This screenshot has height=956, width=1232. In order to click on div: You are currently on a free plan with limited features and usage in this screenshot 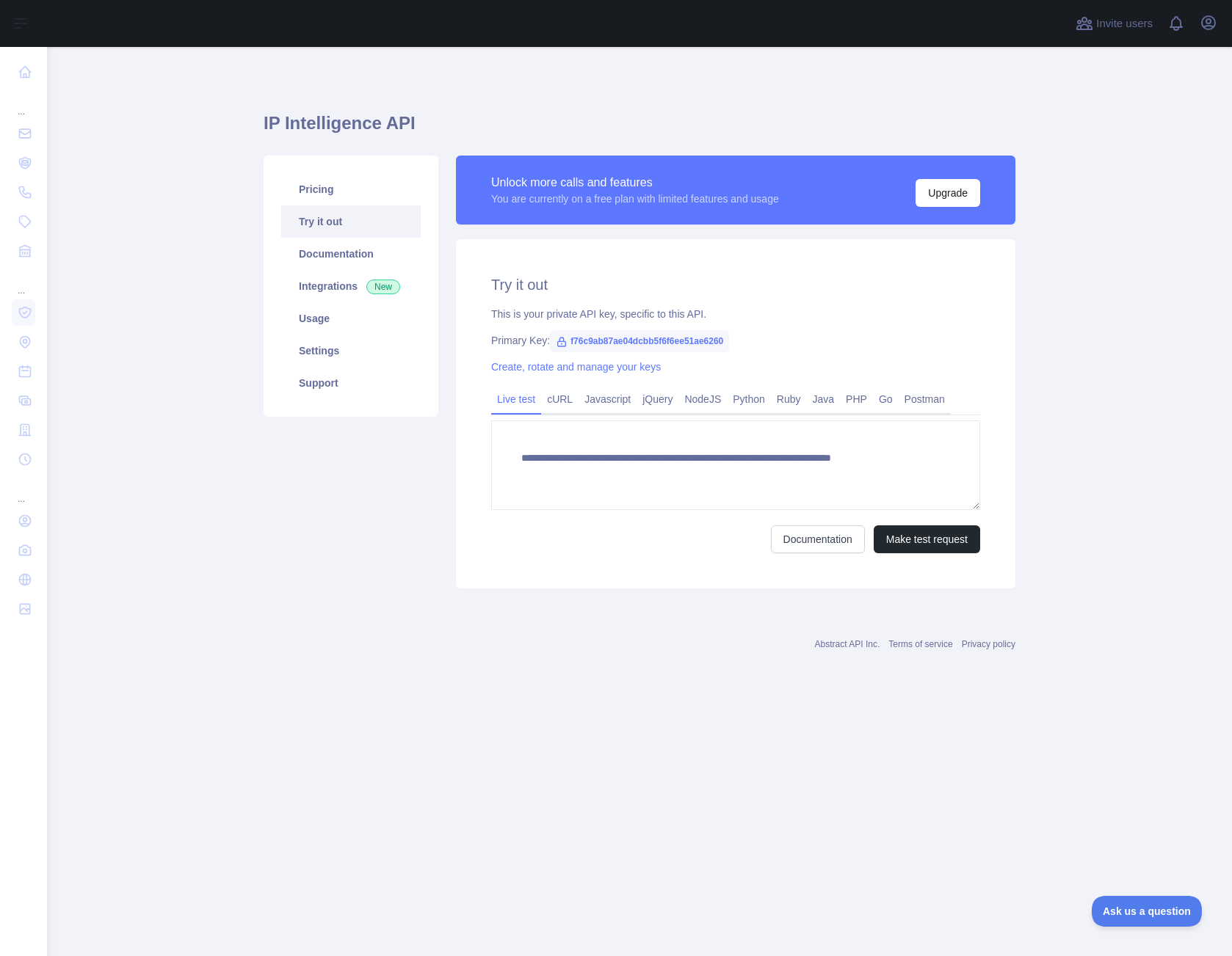, I will do `click(635, 199)`.